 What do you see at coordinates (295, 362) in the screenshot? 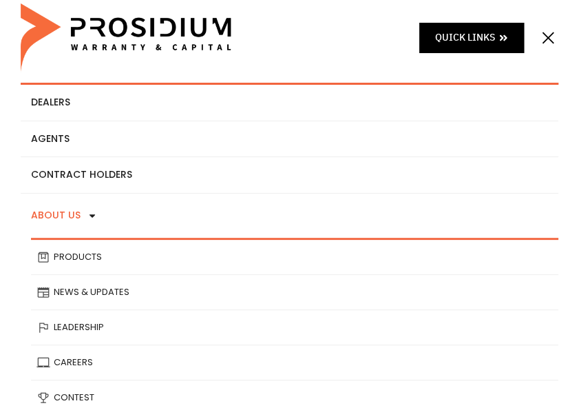
I see `a: Careers` at bounding box center [295, 362].